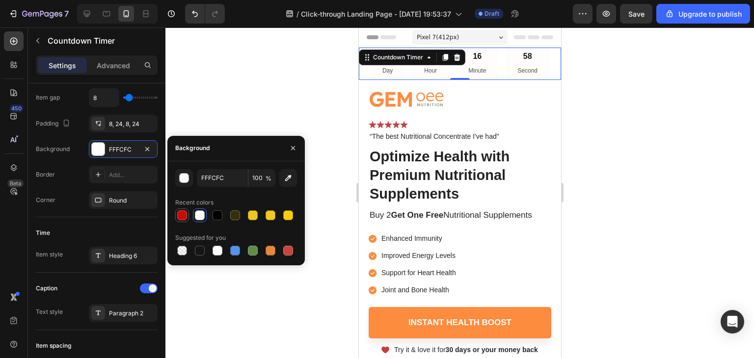 The width and height of the screenshot is (754, 358). What do you see at coordinates (168, 44) in the screenshot?
I see `p: Second` at bounding box center [168, 44].